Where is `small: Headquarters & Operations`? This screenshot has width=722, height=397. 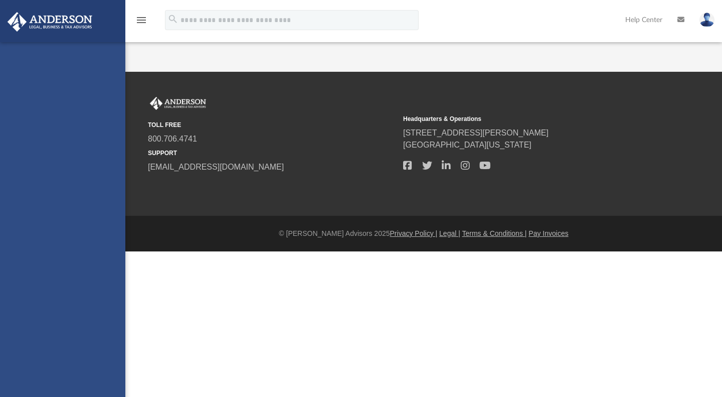 small: Headquarters & Operations is located at coordinates (527, 119).